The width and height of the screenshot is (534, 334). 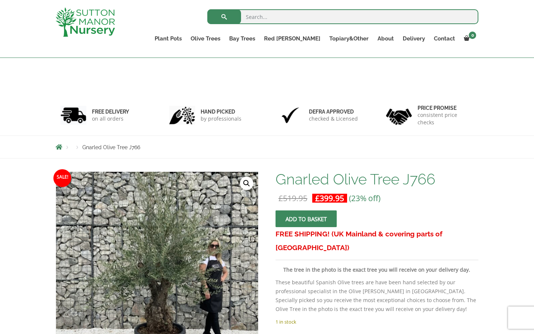 What do you see at coordinates (349, 39) in the screenshot?
I see `a: Topiary&Other` at bounding box center [349, 39].